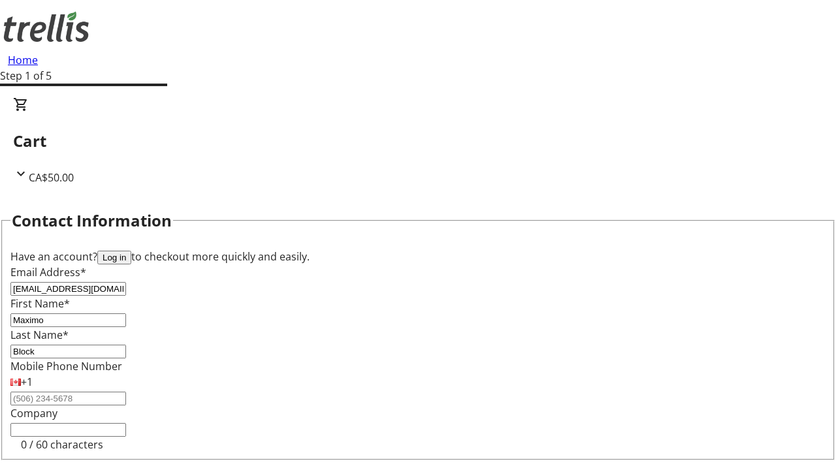  Describe the element at coordinates (418, 141) in the screenshot. I see `h2: Cart` at that location.